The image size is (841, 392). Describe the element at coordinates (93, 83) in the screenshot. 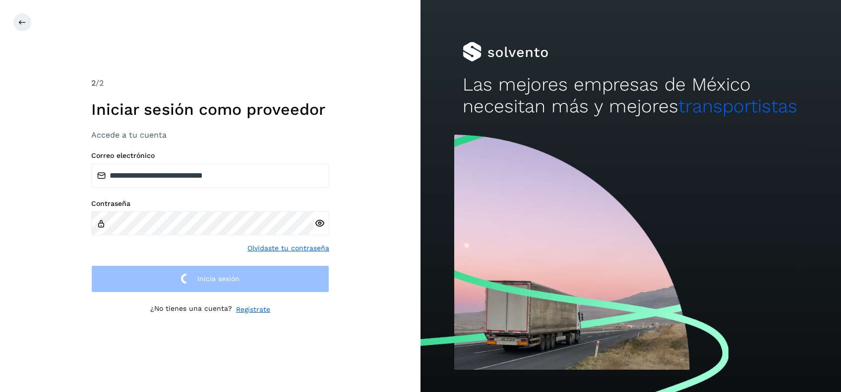

I see `span: 2` at that location.